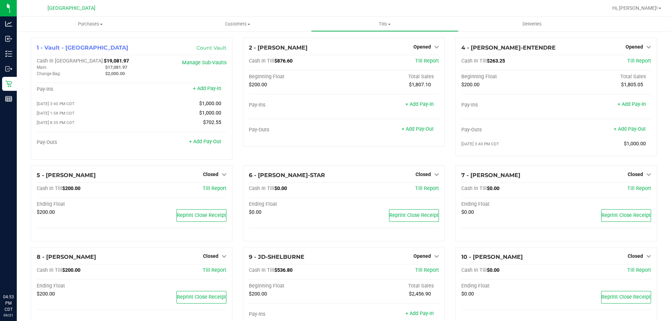  What do you see at coordinates (49, 74) in the screenshot?
I see `span: Change Bag:` at bounding box center [49, 74].